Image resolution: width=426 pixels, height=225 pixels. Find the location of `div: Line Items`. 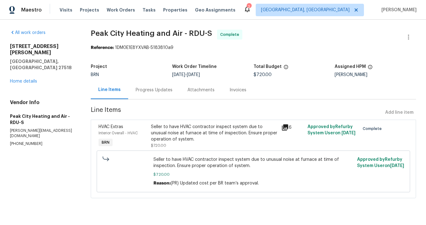

div: Line Items is located at coordinates (109, 90).